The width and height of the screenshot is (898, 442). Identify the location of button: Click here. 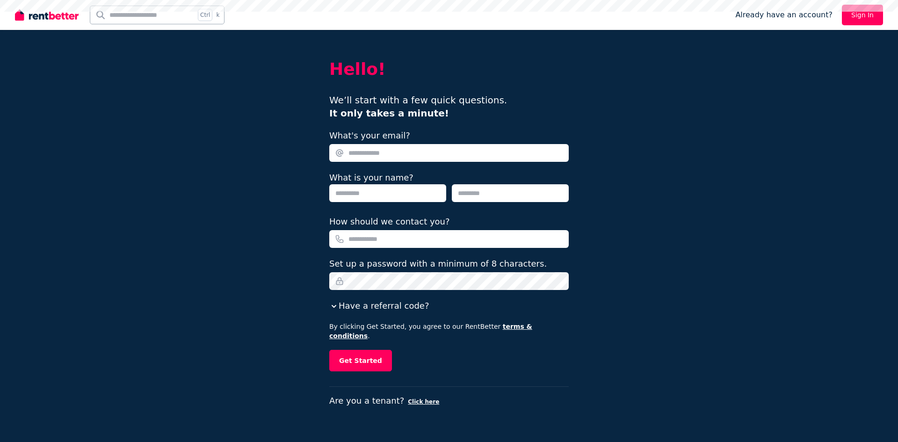
(423, 402).